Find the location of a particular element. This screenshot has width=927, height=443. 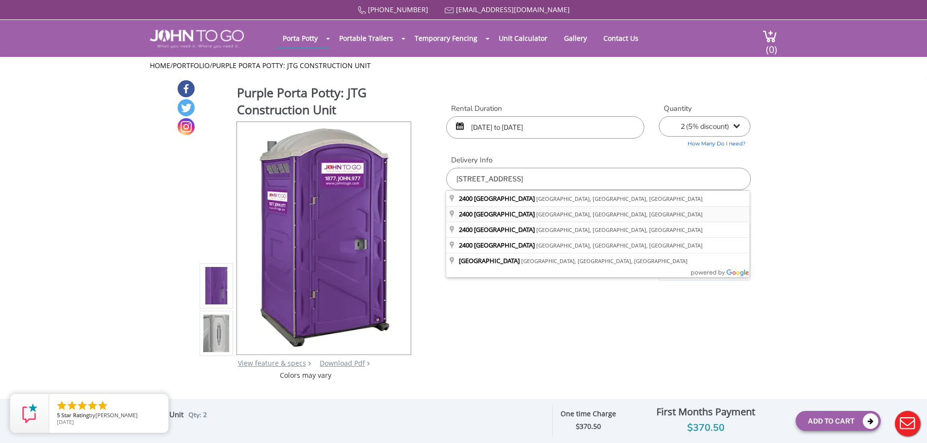

a: Home is located at coordinates (160, 65).